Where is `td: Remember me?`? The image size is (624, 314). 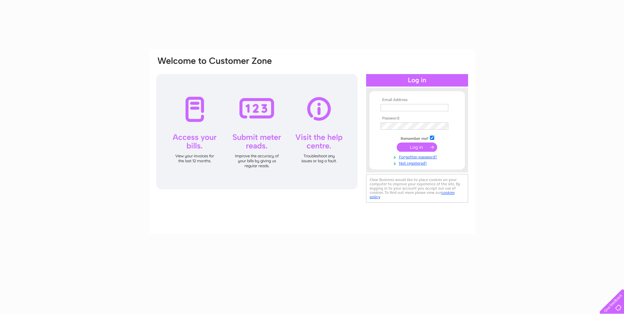
td: Remember me? is located at coordinates (417, 138).